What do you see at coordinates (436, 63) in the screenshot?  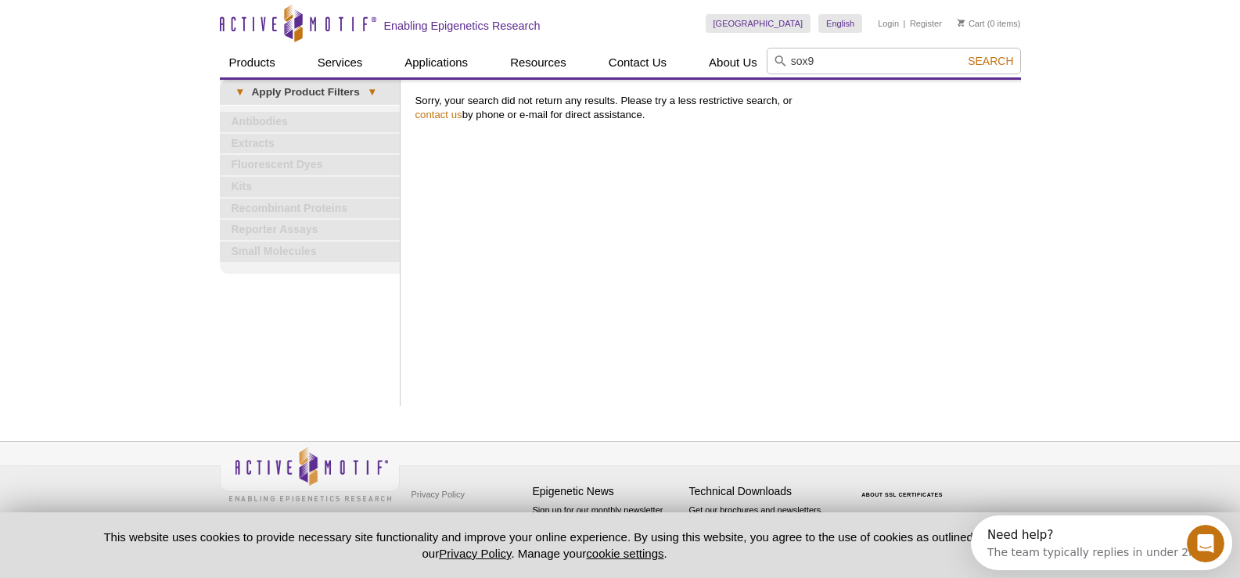 I see `a: Applications` at bounding box center [436, 63].